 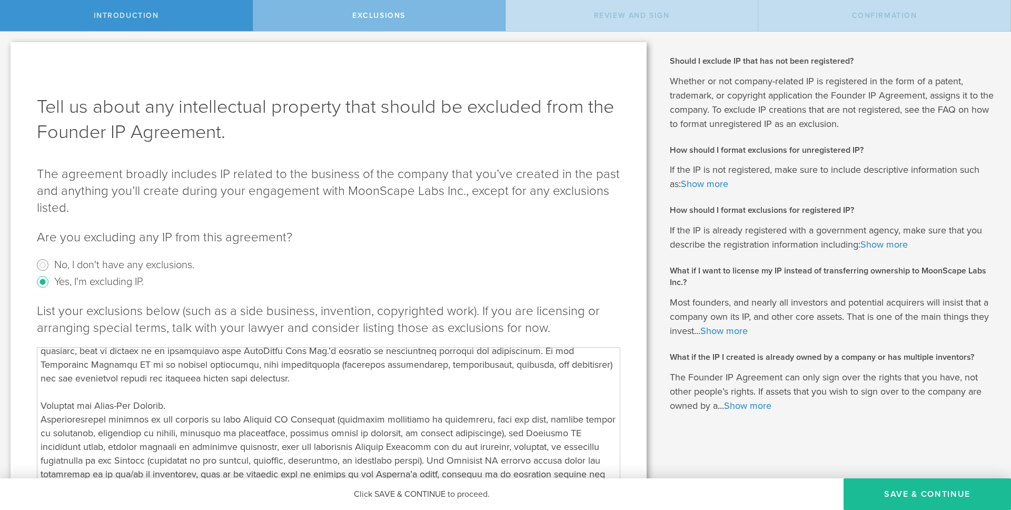 What do you see at coordinates (329, 320) in the screenshot?
I see `p: List your exclusions below (such as a side business, invention, copyrighted work). If you are lic...` at bounding box center [329, 320].